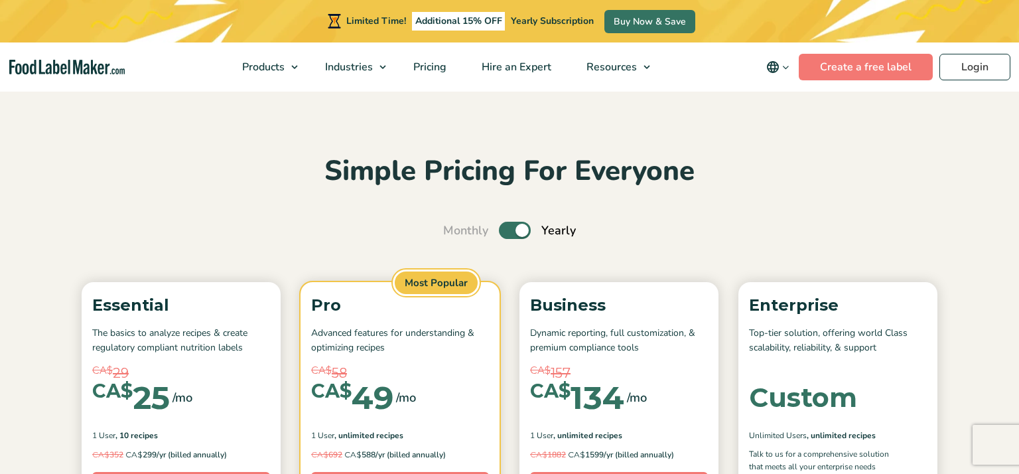 The width and height of the screenshot is (1019, 474). What do you see at coordinates (548, 455) in the screenshot?
I see `del: 1882` at bounding box center [548, 455].